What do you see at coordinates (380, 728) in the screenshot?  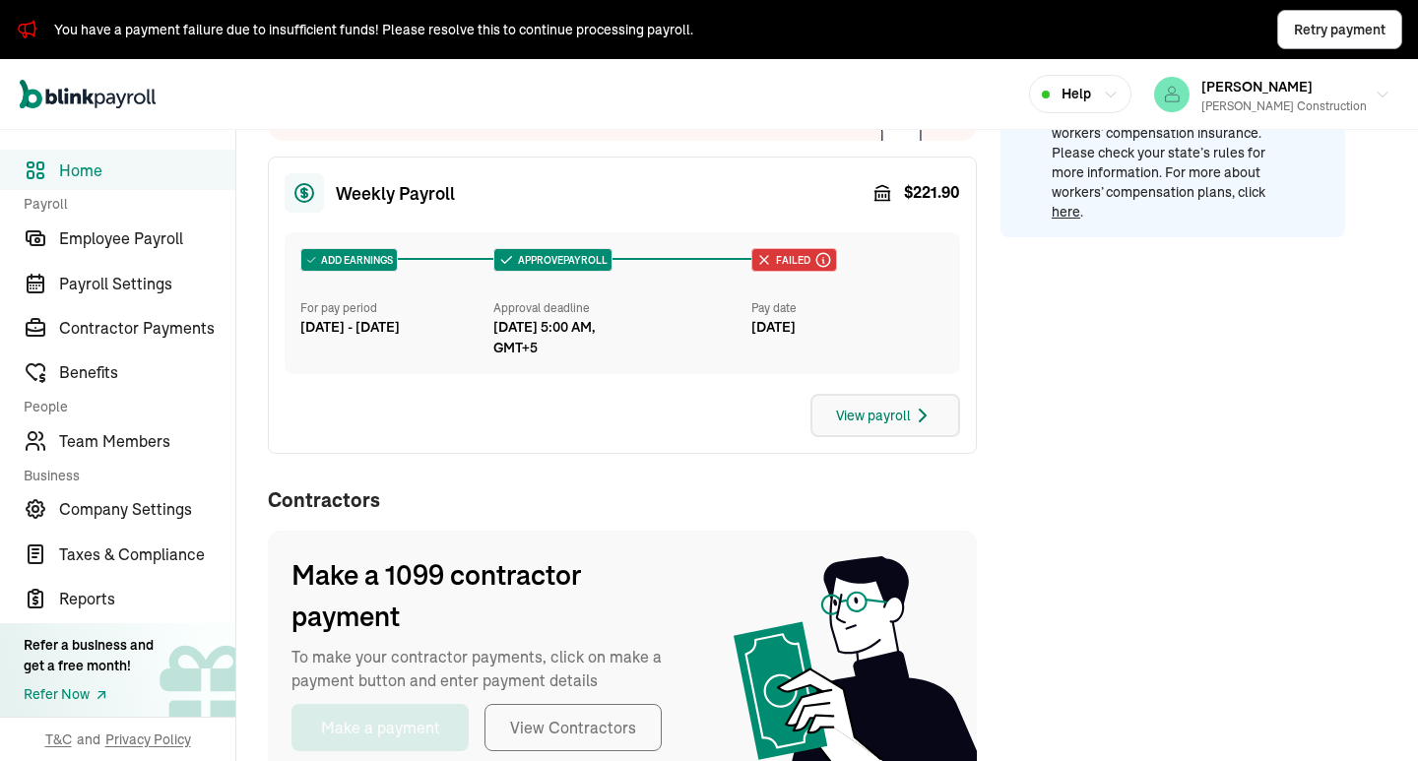 I see `button: Make a payment` at bounding box center [380, 728].